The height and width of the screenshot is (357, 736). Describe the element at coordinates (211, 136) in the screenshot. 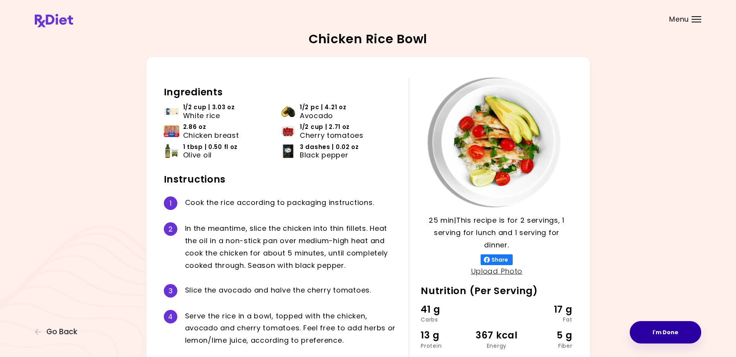

I see `span: Chicken breast` at that location.